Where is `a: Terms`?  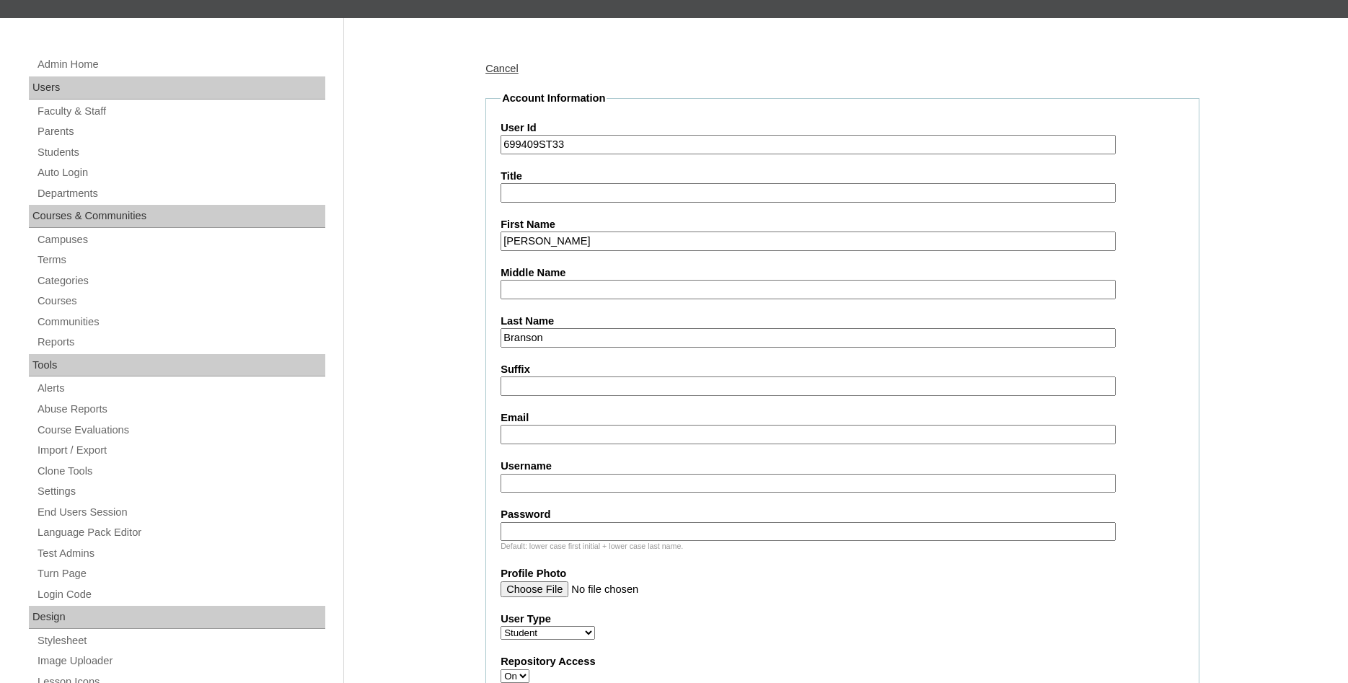
a: Terms is located at coordinates (180, 260).